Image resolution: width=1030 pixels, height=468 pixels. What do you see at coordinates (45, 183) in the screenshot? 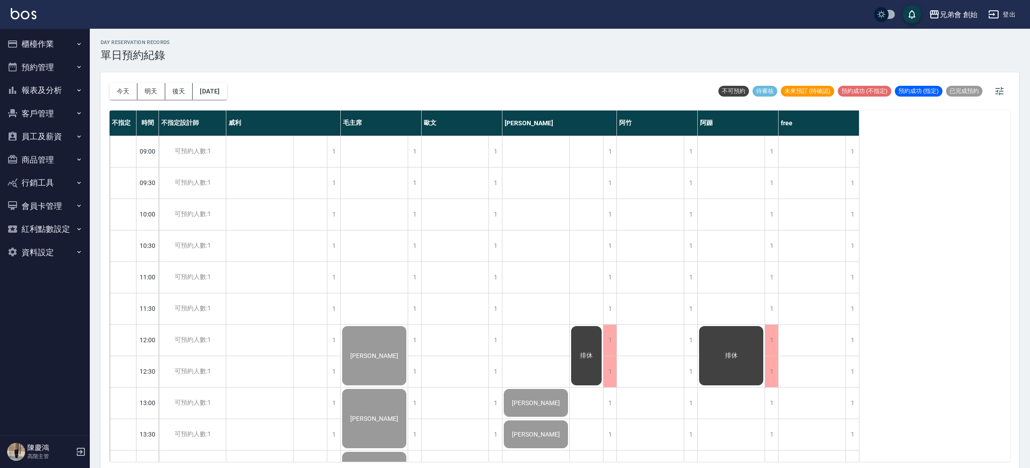
I see `button: 行銷工具` at bounding box center [45, 183].